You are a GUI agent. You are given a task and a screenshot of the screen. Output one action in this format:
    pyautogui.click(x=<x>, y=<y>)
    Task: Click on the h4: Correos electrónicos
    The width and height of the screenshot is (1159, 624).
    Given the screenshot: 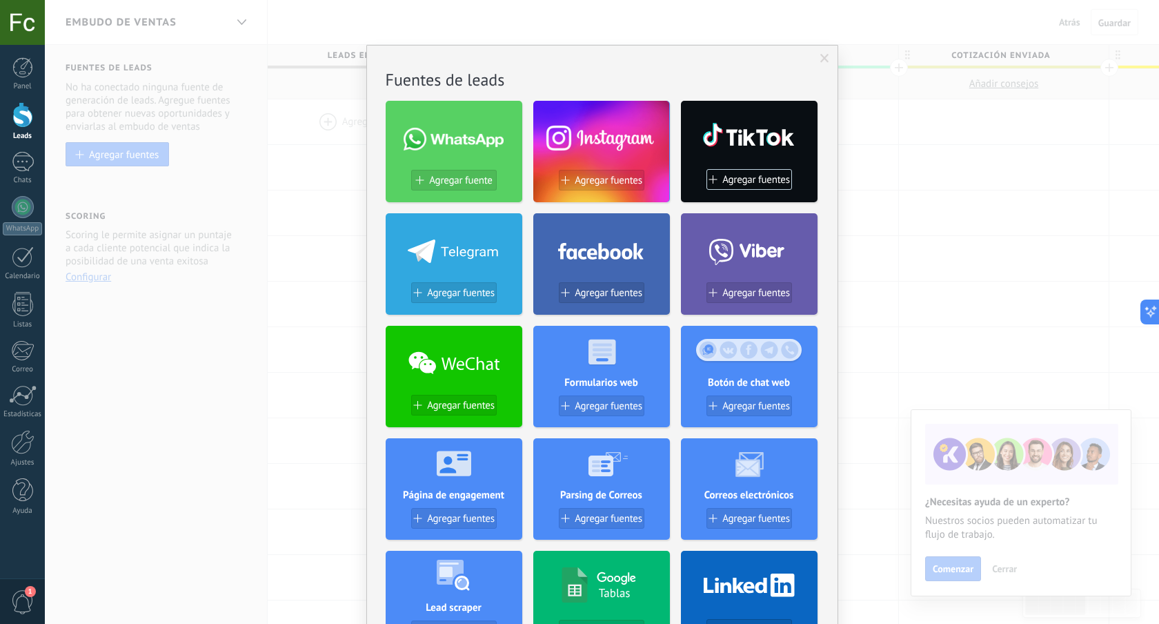 What is the action you would take?
    pyautogui.click(x=749, y=495)
    